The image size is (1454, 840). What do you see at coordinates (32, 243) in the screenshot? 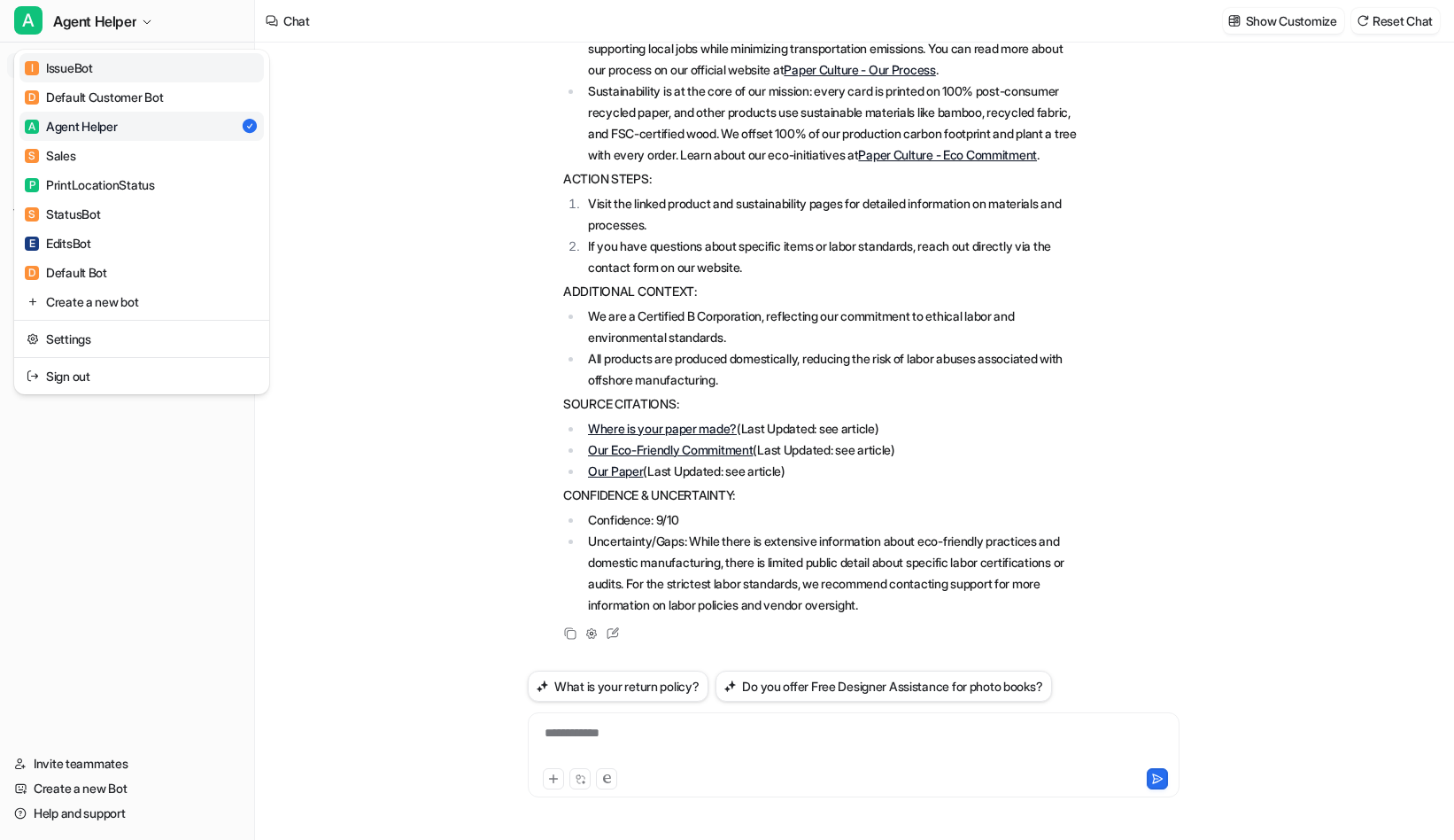
I see `span: E` at bounding box center [32, 243].